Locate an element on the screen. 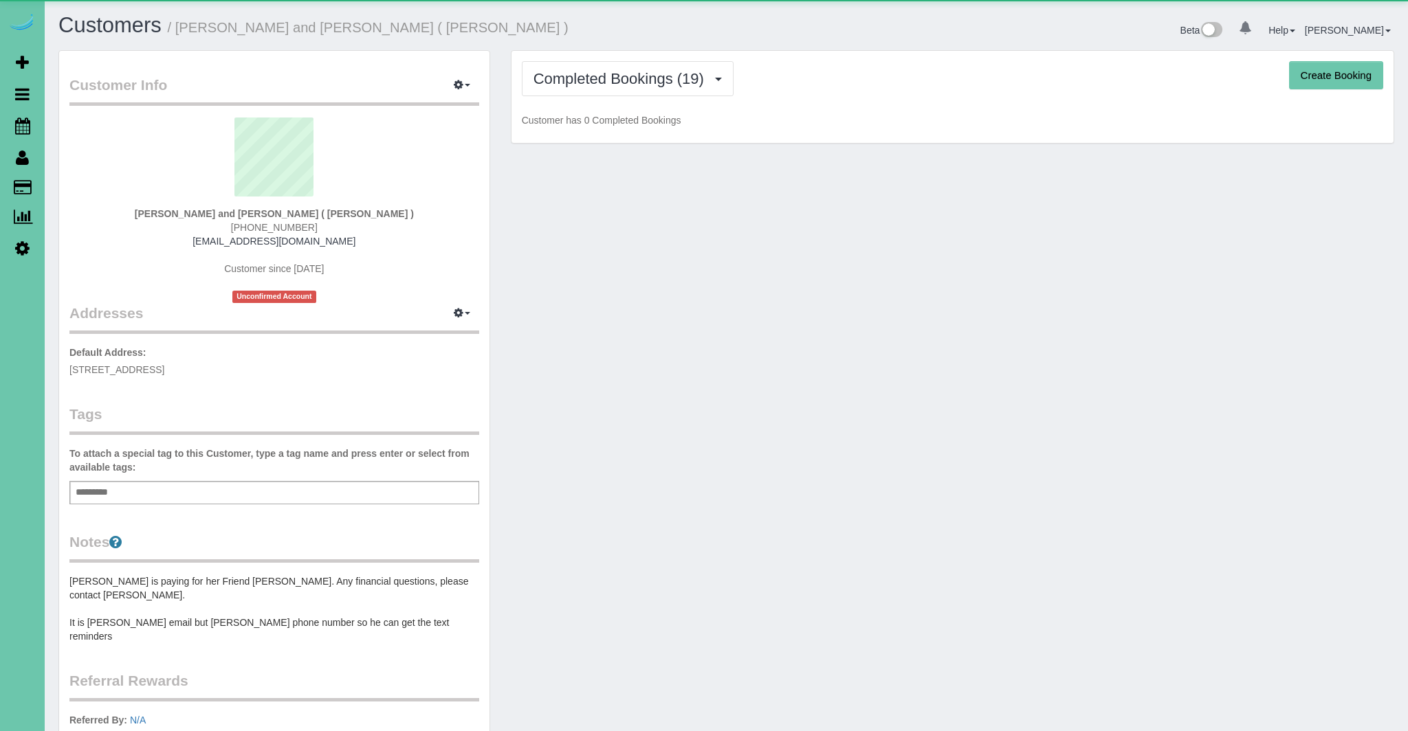 Image resolution: width=1408 pixels, height=731 pixels. button: Completed Bookings (19) is located at coordinates (627, 78).